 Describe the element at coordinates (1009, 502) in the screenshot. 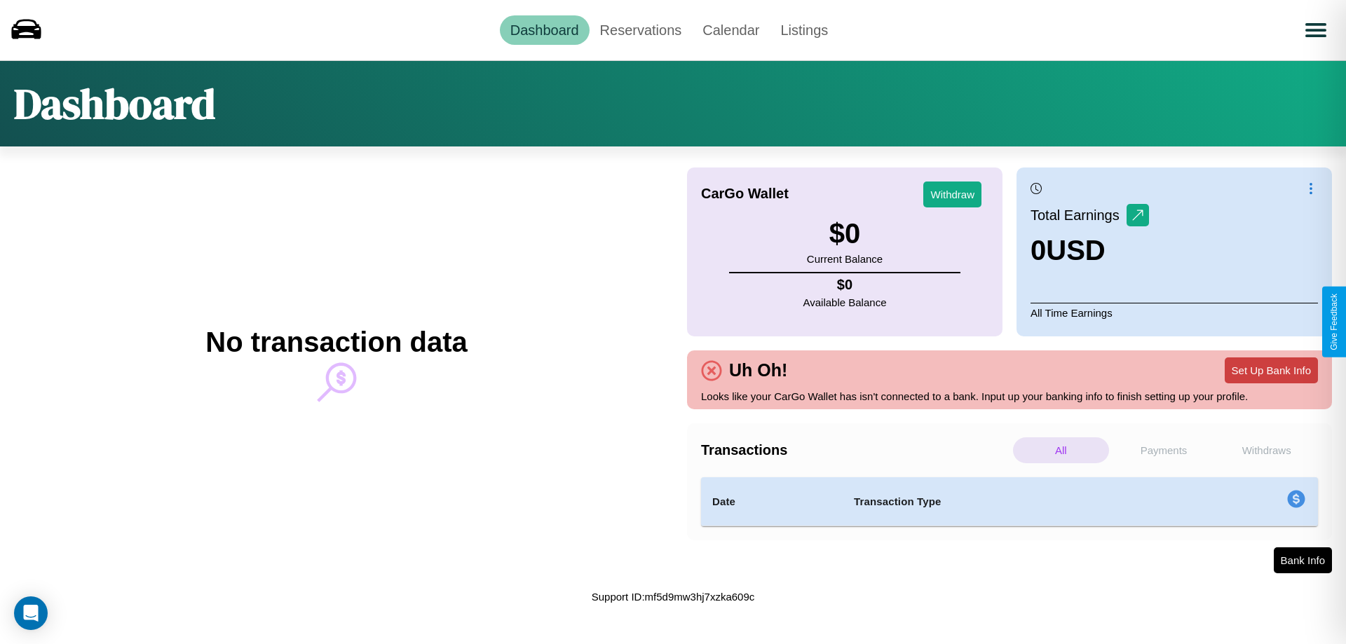

I see `table: simple table` at that location.